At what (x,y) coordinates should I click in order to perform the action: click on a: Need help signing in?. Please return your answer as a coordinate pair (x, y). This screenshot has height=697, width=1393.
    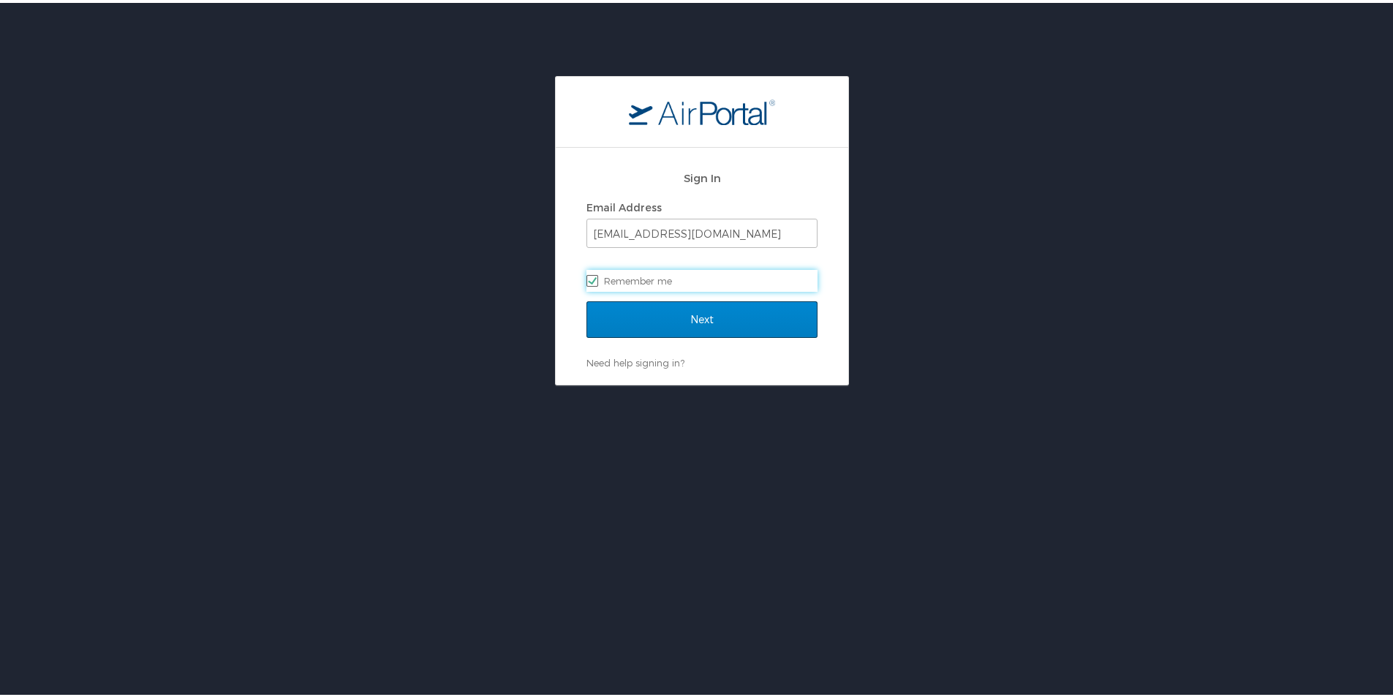
    Looking at the image, I should click on (635, 360).